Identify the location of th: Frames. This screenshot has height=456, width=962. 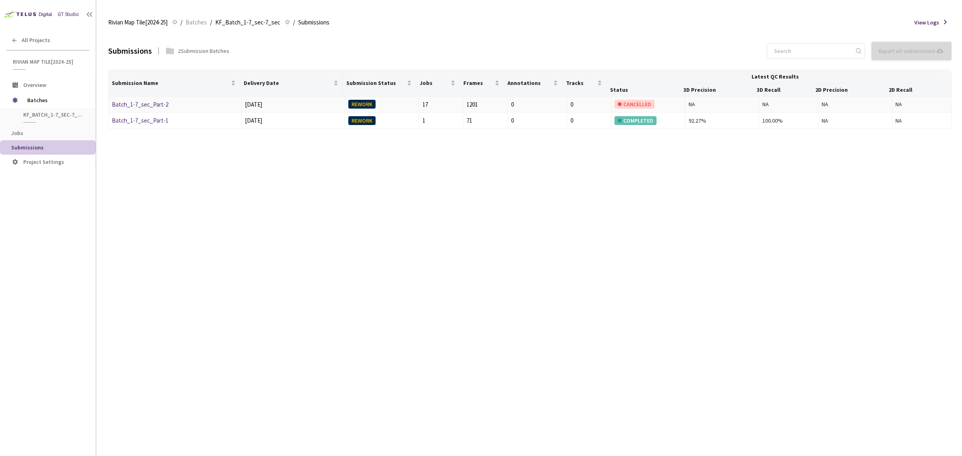
(482, 83).